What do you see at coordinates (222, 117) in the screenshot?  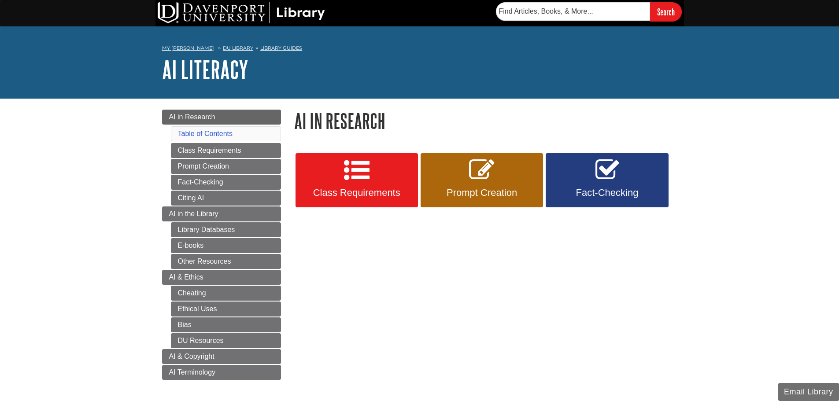 I see `a: AI in Research` at bounding box center [222, 117].